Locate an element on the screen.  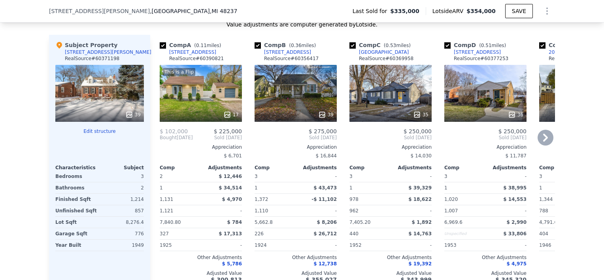
span: $ 784 is located at coordinates (234, 222).